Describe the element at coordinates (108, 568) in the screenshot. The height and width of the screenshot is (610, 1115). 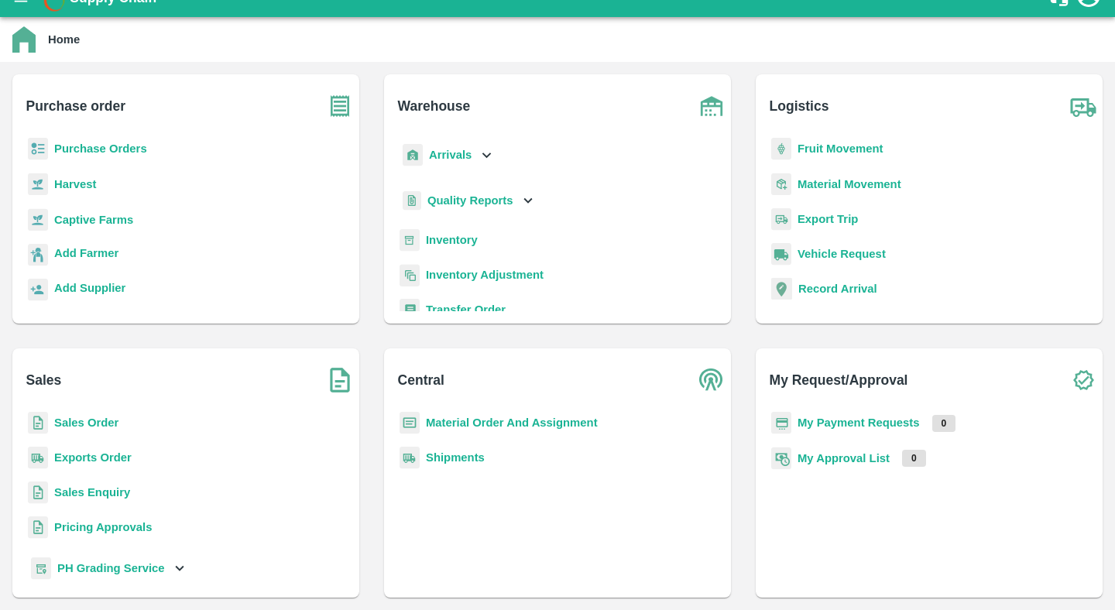
I see `div: PH Grading Service` at that location.